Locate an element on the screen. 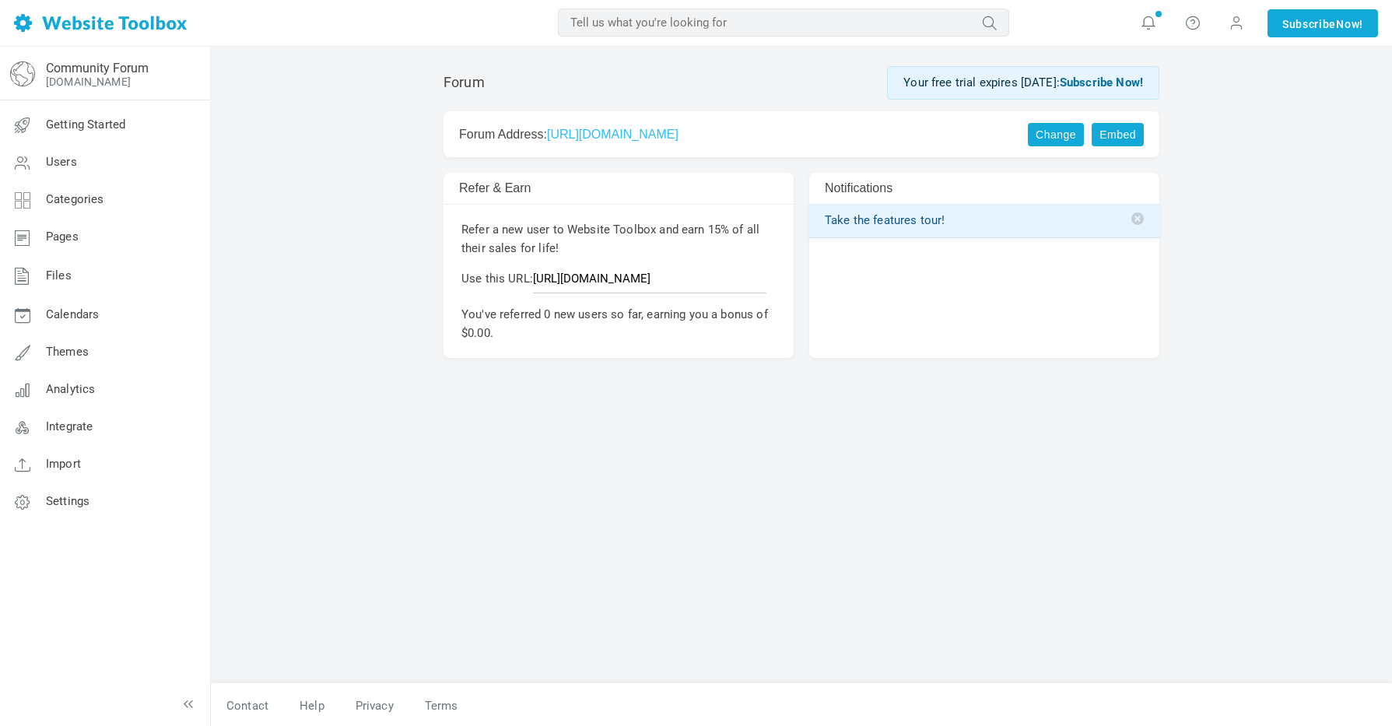 The width and height of the screenshot is (1392, 726). img: globe-icon.png is located at coordinates (23, 74).